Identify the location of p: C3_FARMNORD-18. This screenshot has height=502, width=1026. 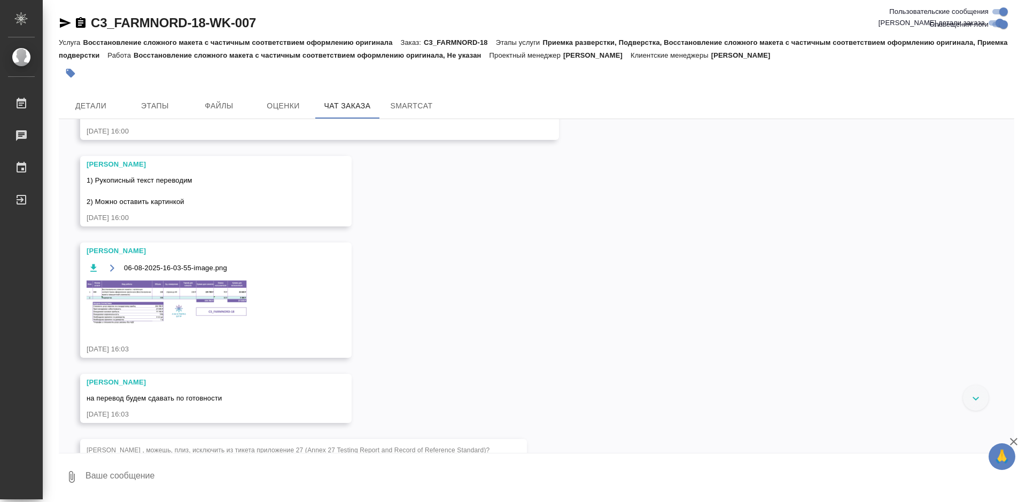
(460, 42).